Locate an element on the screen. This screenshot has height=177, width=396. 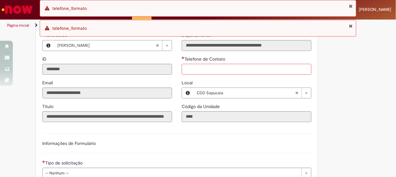
a: CDD SapucaiaLimpar campo Local is located at coordinates (252, 93).